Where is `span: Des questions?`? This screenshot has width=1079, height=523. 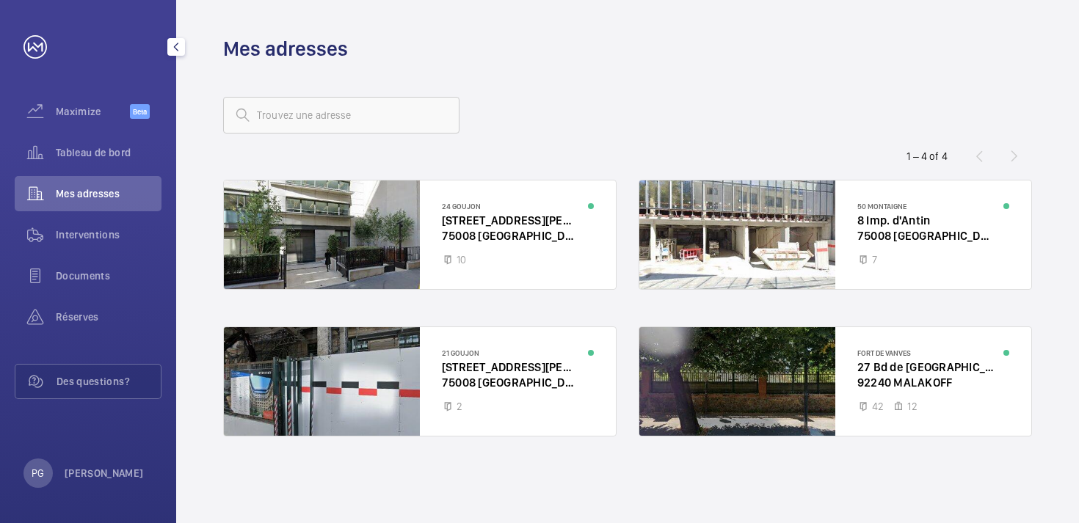 span: Des questions? is located at coordinates (109, 382).